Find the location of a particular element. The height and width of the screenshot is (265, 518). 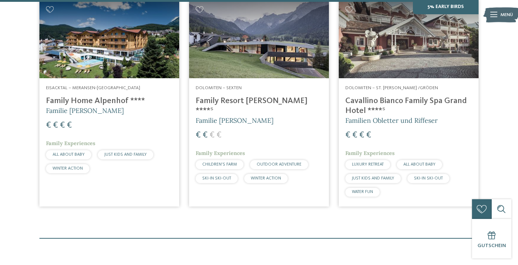

span: LUXURY RETREAT is located at coordinates (368, 164).